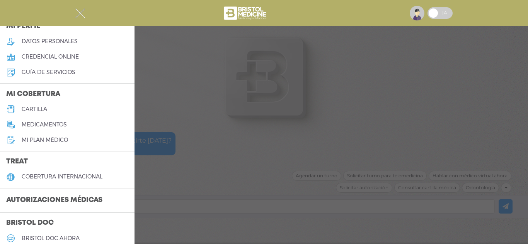 The height and width of the screenshot is (244, 528). Describe the element at coordinates (51, 239) in the screenshot. I see `h5: Bristol doc ahora` at that location.